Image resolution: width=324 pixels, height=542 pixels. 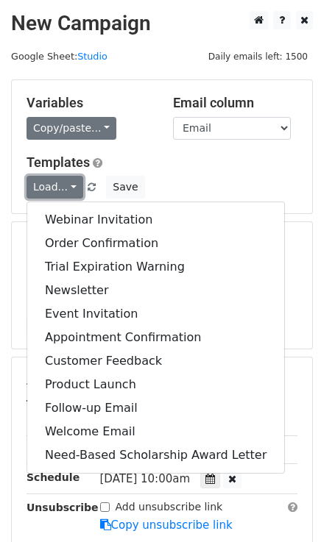 I want to click on strong: Schedule, so click(x=53, y=478).